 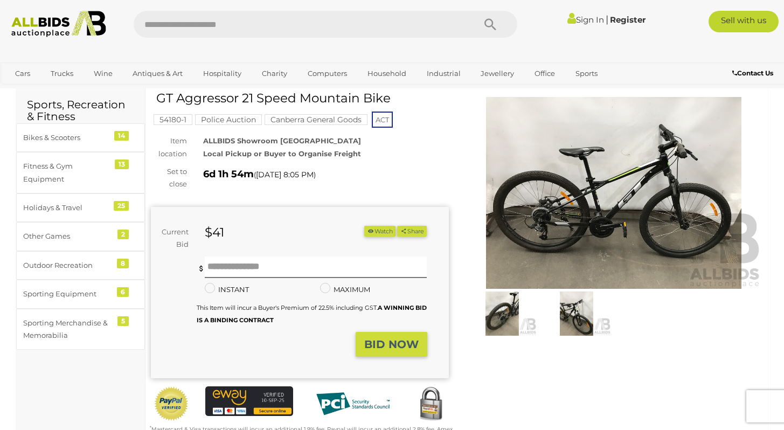 I want to click on div: Current Bid, so click(x=173, y=238).